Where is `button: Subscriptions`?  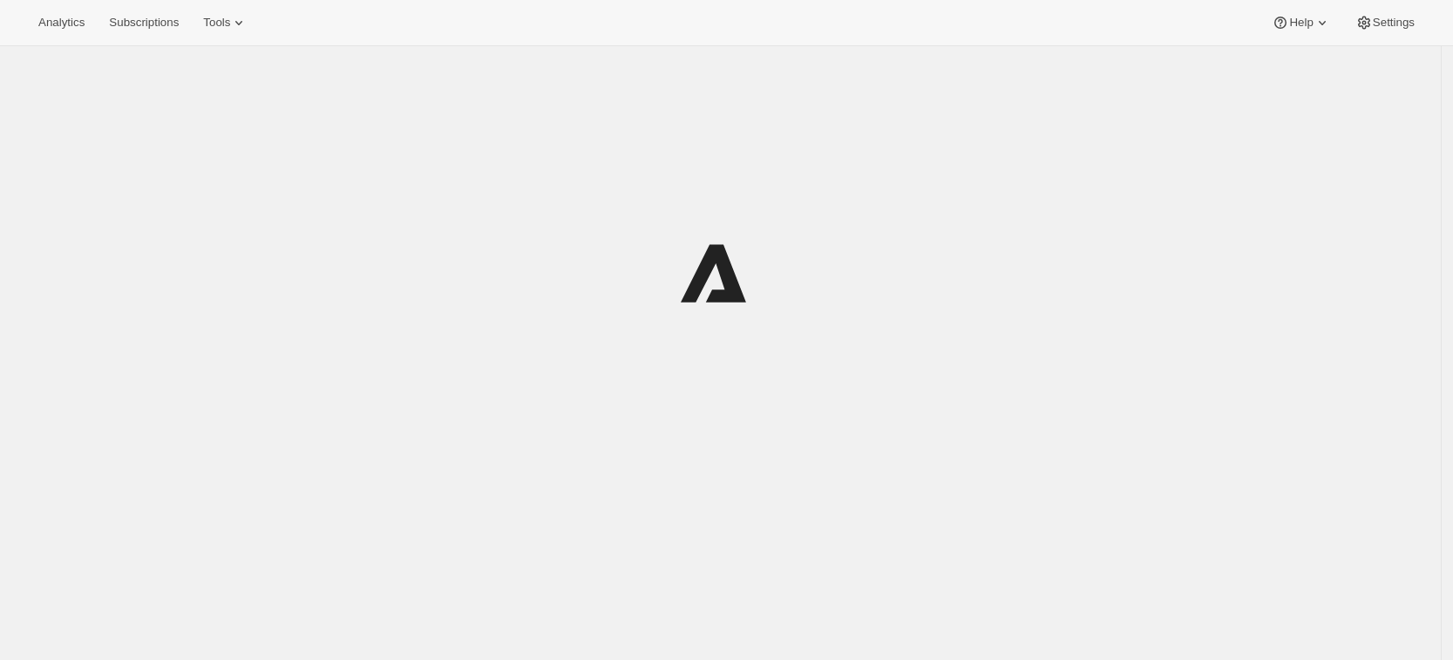 button: Subscriptions is located at coordinates (144, 23).